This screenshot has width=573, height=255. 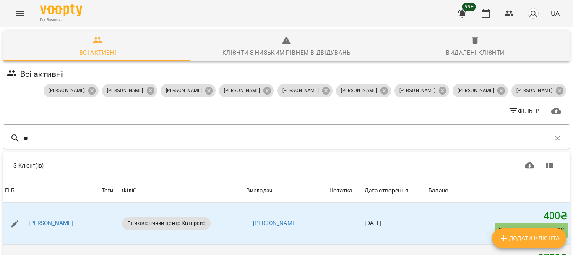 What do you see at coordinates (555, 13) in the screenshot?
I see `span: UA` at bounding box center [555, 13].